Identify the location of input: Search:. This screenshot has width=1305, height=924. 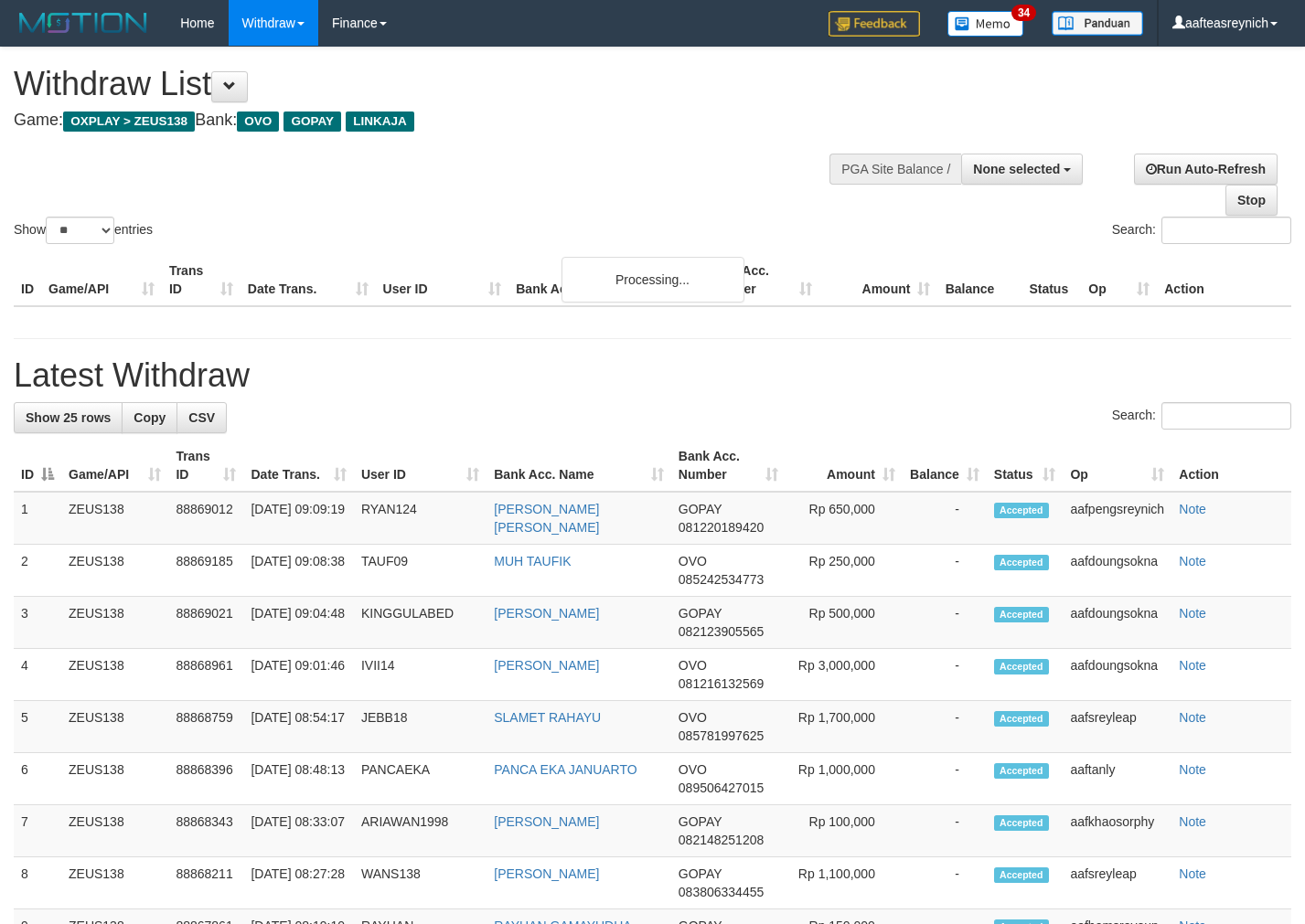
(1226, 416).